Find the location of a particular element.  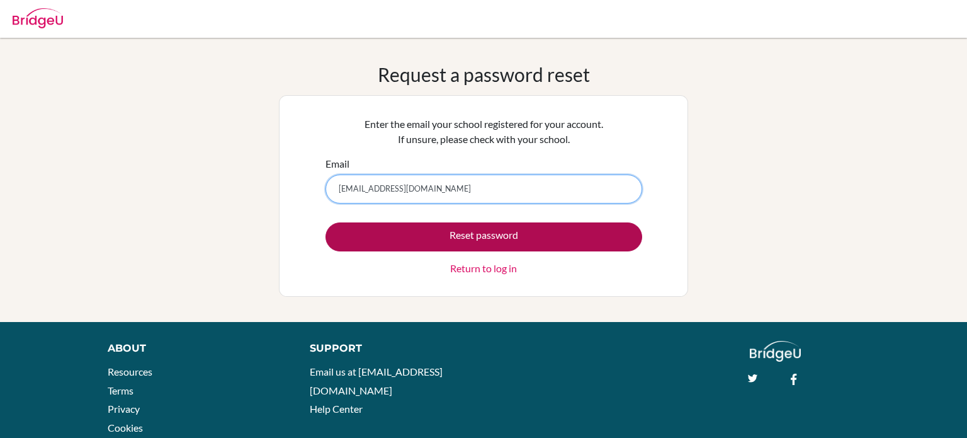

div: About is located at coordinates (195, 348).